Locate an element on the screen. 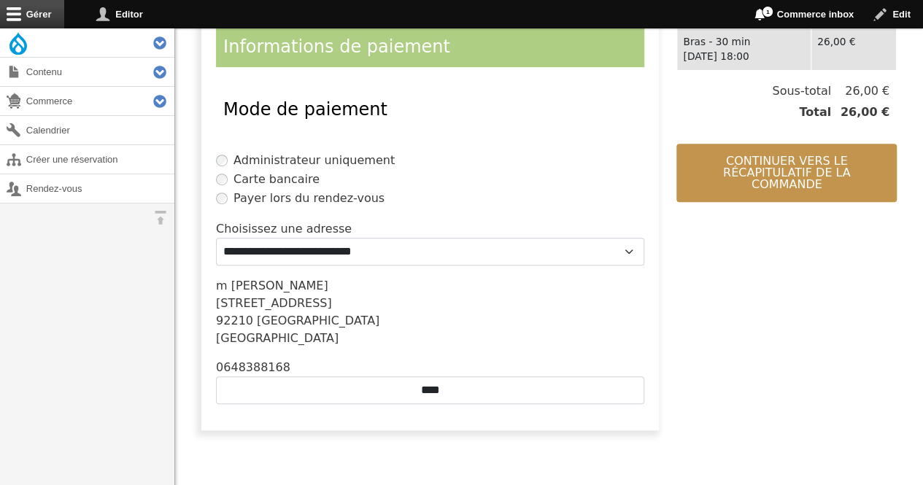 The width and height of the screenshot is (923, 485). span: m is located at coordinates (222, 285).